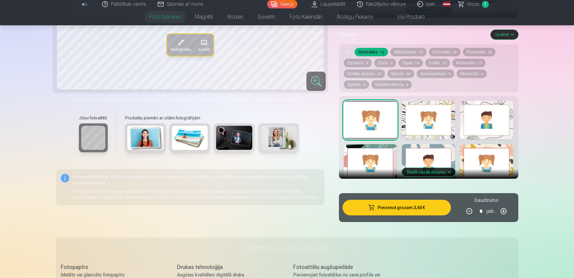 This screenshot has width=574, height=278. Describe the element at coordinates (479, 63) in the screenshot. I see `span: 17` at that location.